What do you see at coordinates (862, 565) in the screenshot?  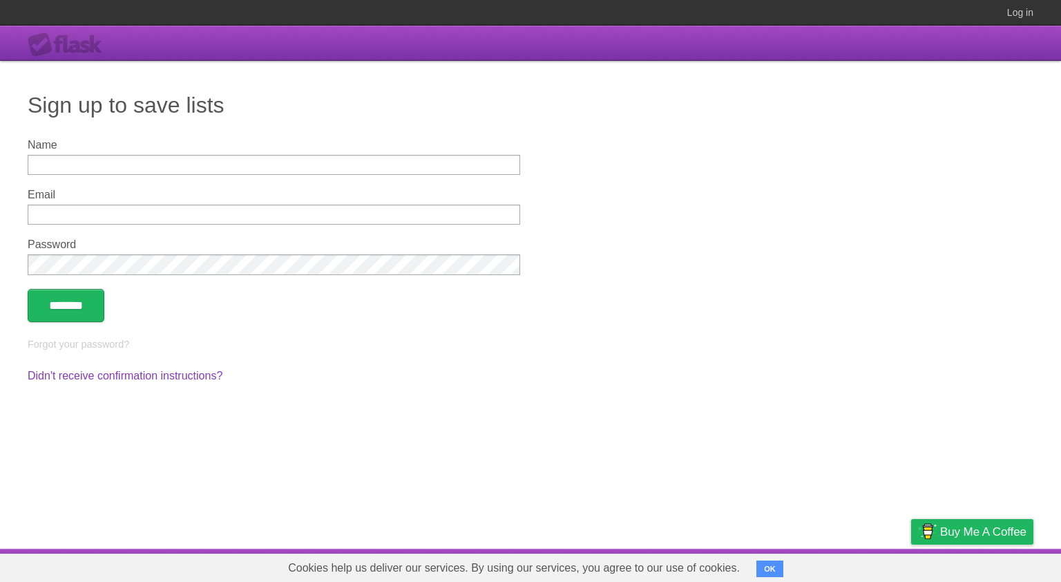 I see `a: Terms` at bounding box center [862, 565].